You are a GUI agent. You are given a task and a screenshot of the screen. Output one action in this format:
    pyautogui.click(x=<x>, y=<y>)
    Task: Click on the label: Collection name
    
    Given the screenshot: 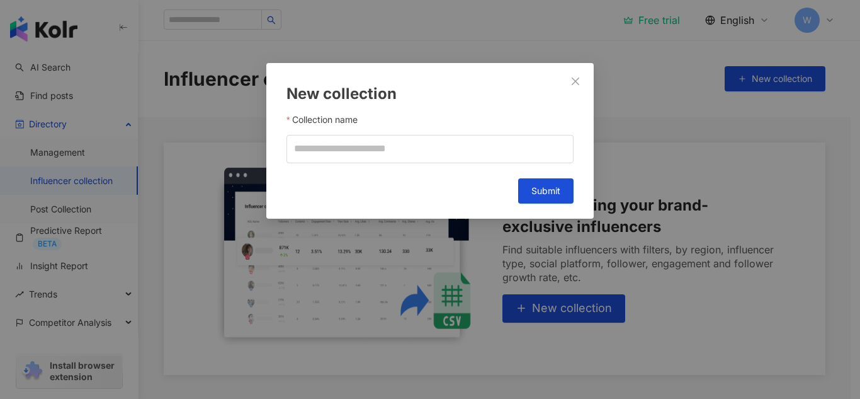 What is the action you would take?
    pyautogui.click(x=326, y=120)
    